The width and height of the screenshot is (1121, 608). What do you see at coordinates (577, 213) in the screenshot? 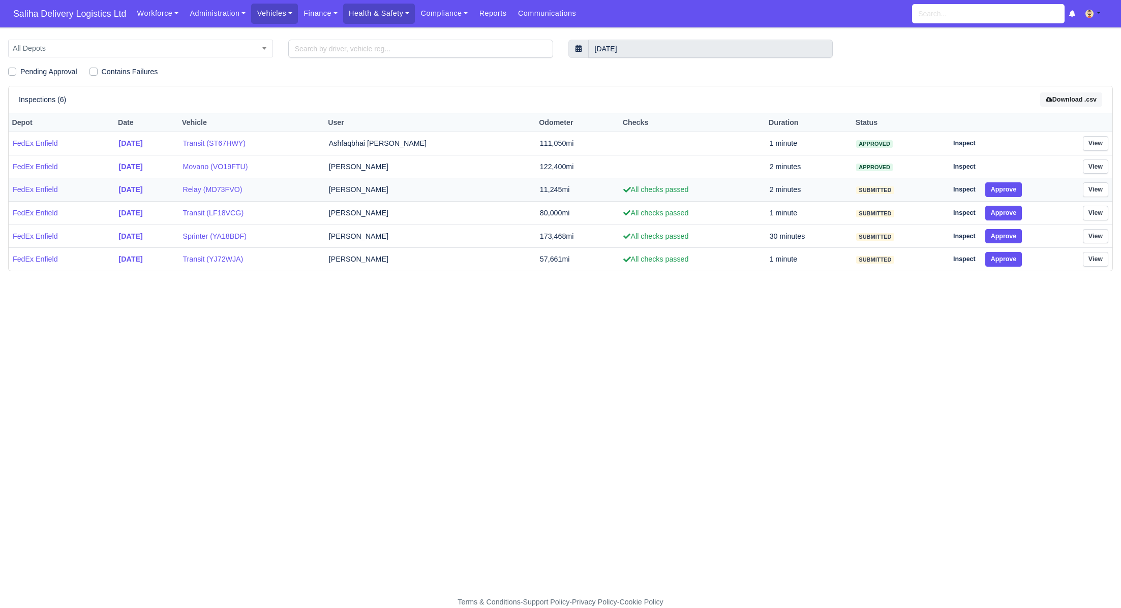
I see `td: 80,000mi` at bounding box center [577, 213].